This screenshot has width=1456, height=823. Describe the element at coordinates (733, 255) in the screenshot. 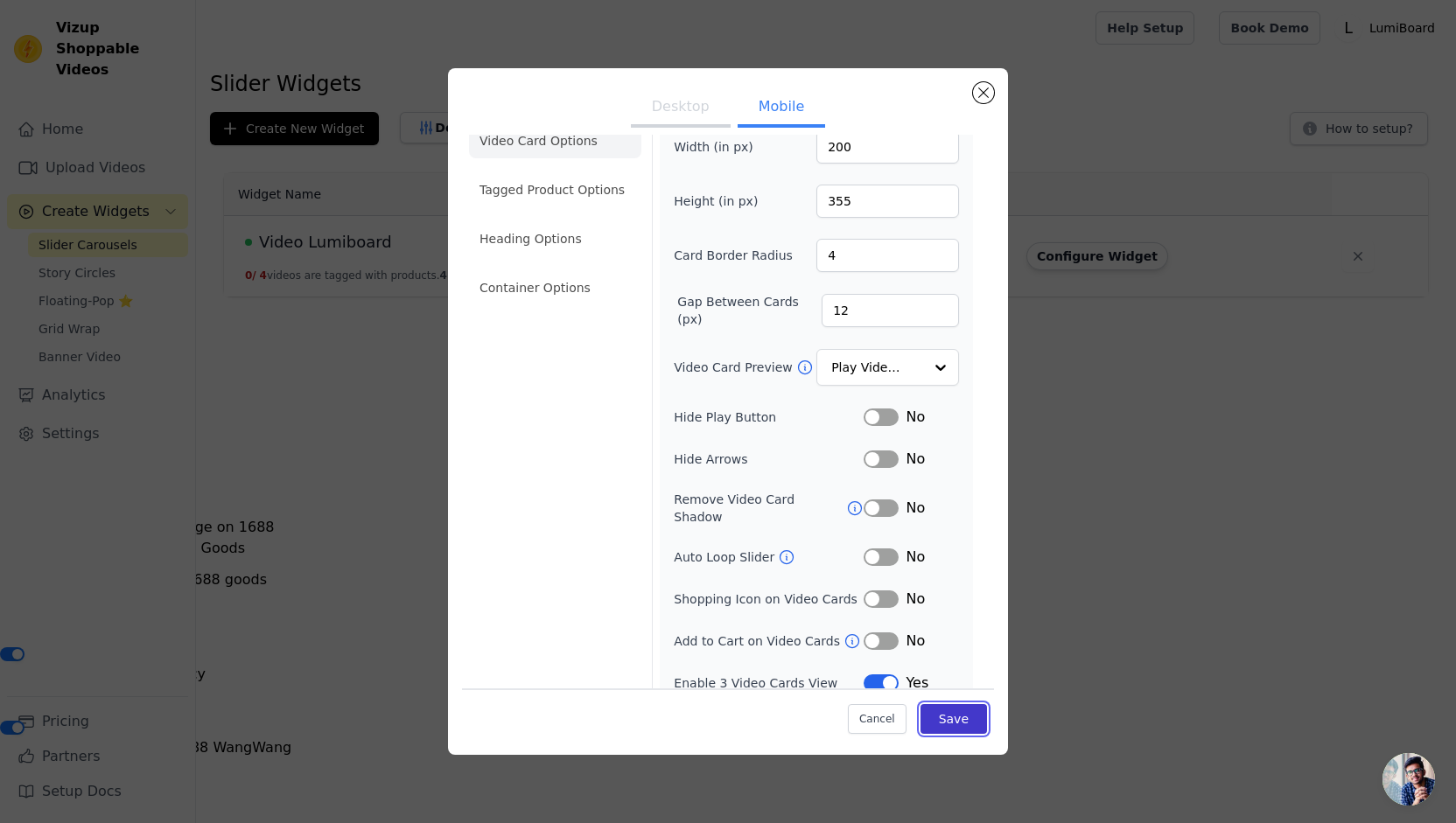

I see `label: Card Border Radius` at that location.